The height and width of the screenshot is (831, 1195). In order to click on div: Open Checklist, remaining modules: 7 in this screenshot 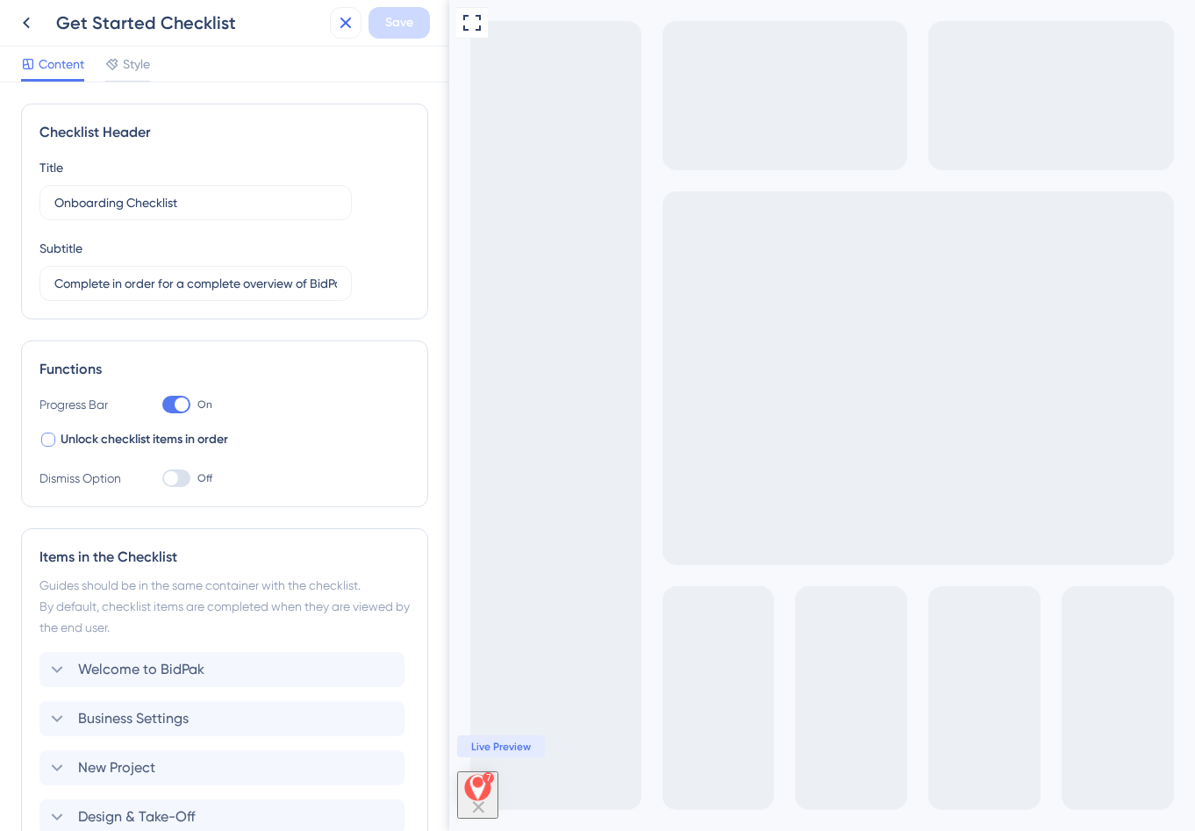, I will do `click(26, 790)`.